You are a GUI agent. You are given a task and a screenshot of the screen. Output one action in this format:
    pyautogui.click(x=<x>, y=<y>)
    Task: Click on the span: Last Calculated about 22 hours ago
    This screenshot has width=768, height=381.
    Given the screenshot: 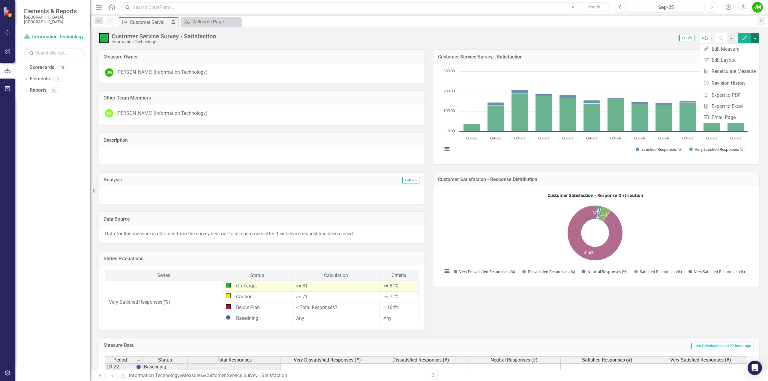 What is the action you would take?
    pyautogui.click(x=722, y=346)
    